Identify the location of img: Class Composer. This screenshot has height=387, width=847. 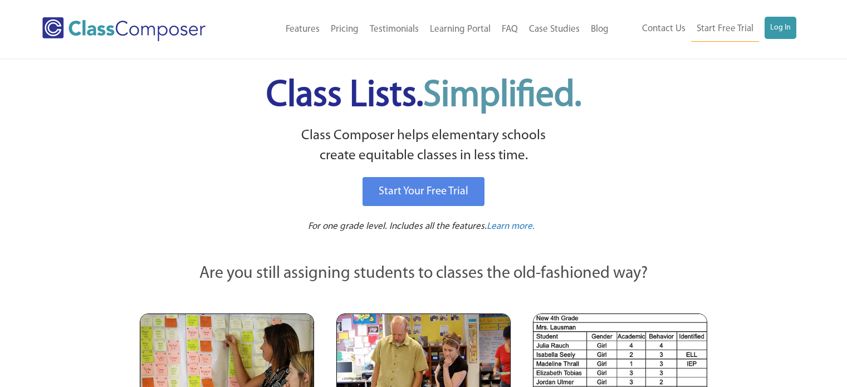
(124, 29).